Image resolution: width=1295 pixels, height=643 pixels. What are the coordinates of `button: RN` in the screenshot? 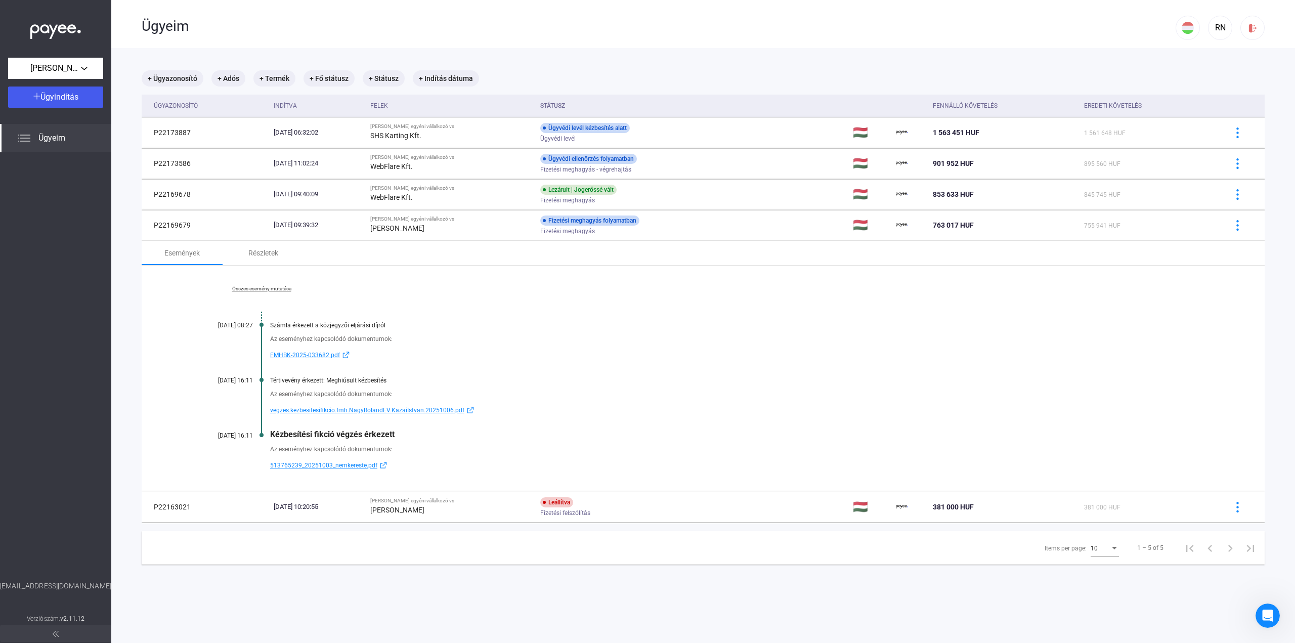 It's located at (1220, 28).